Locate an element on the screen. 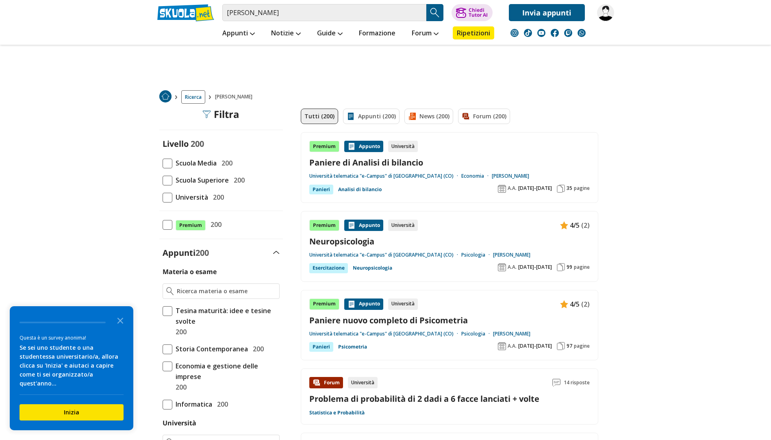 This screenshot has width=771, height=440. a: Analisi di bilancio is located at coordinates (360, 189).